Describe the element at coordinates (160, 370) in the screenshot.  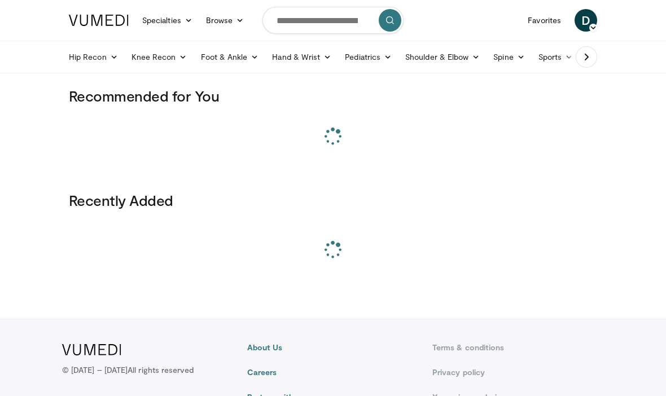
I see `span: All rights reserved` at that location.